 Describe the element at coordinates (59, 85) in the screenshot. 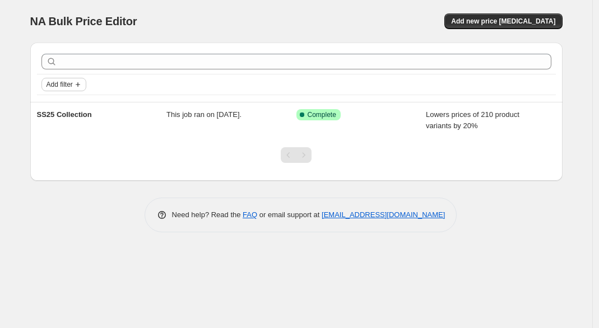

I see `span: Add filter` at that location.